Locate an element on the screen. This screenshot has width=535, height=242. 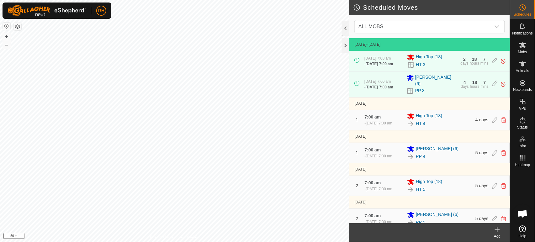
a: HT 3 is located at coordinates (421, 65).